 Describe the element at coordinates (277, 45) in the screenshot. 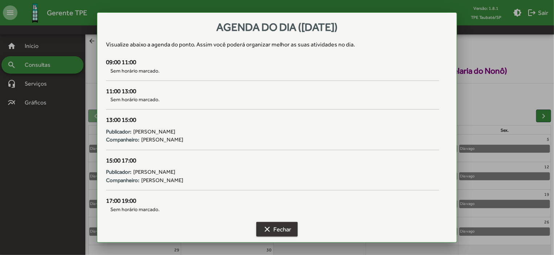

I see `div: Visualize abaixo a agenda do ponto . Assim você poderá organizar melhor as suas atividades no dia.` at that location.